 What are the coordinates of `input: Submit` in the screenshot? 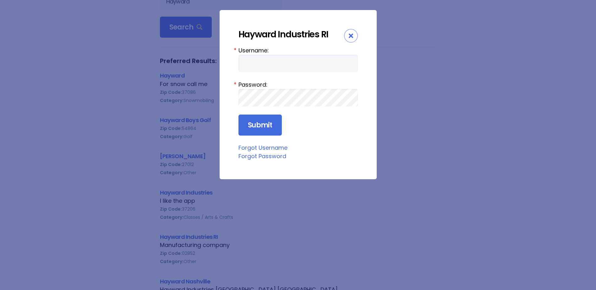 It's located at (260, 125).